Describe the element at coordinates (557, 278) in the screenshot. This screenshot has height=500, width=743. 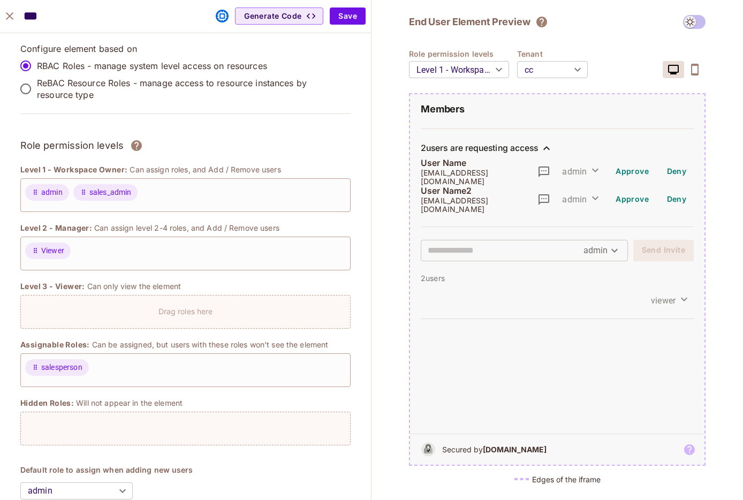
I see `p: 2 users` at that location.